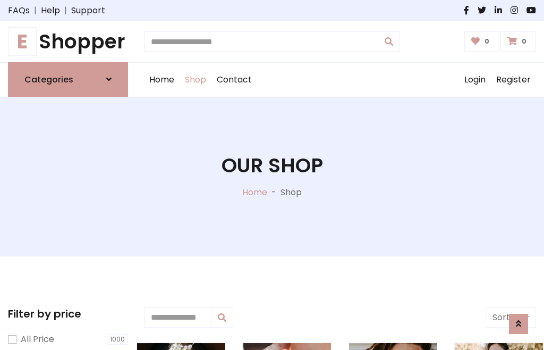 Image resolution: width=544 pixels, height=350 pixels. What do you see at coordinates (513, 80) in the screenshot?
I see `a: Register` at bounding box center [513, 80].